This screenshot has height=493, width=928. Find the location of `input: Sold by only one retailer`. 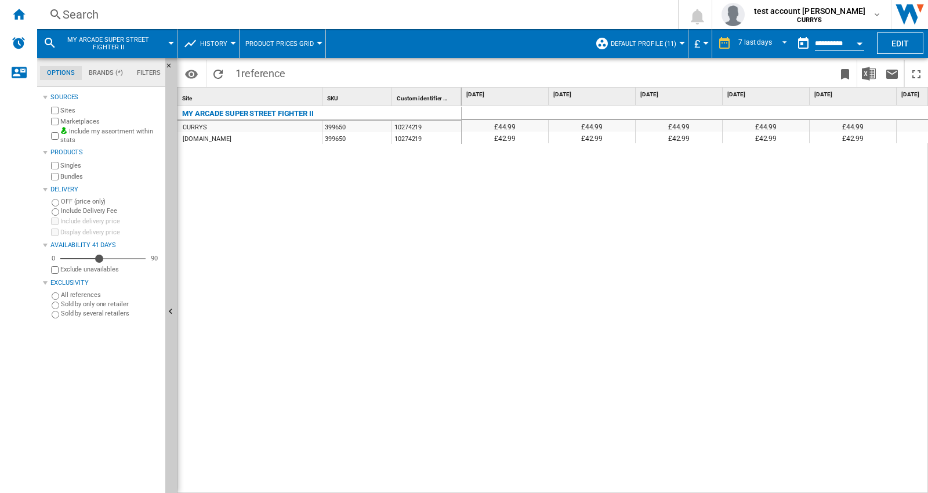

input: Sold by only one retailer is located at coordinates (55, 305).